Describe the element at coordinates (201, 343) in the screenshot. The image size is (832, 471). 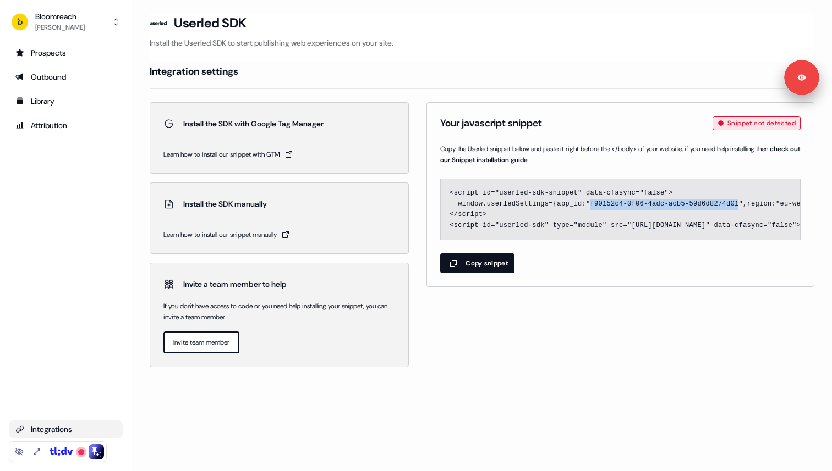
I see `a: Invite team member` at that location.